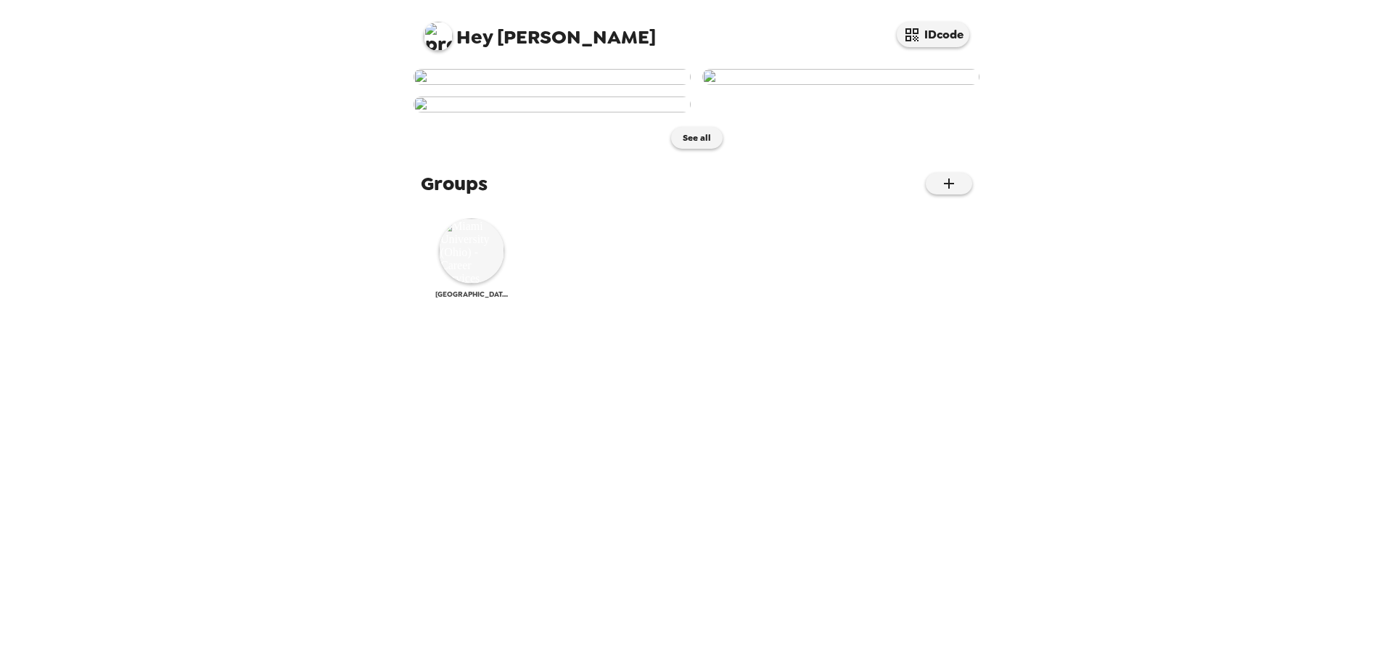 The height and width of the screenshot is (661, 1393). What do you see at coordinates (472, 251) in the screenshot?
I see `img: Miami University (Ohio) - Career Services` at bounding box center [472, 251].